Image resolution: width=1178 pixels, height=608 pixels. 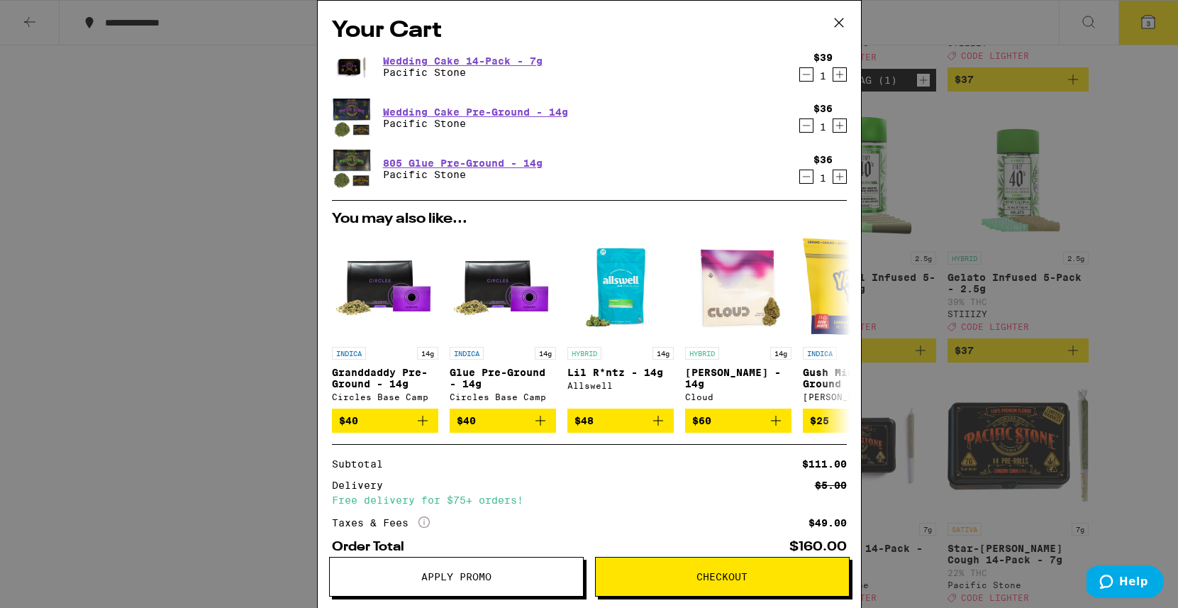 I want to click on span: Checkout, so click(x=722, y=577).